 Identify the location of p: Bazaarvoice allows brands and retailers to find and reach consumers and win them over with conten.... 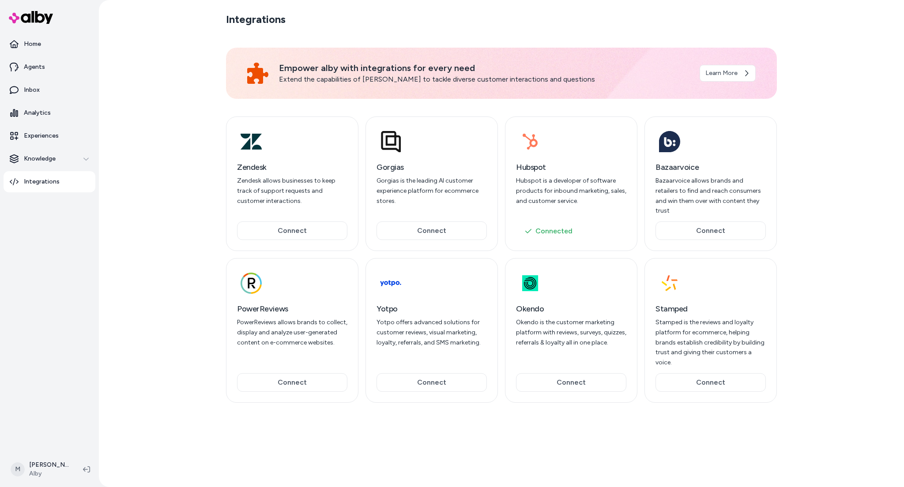
(711, 196).